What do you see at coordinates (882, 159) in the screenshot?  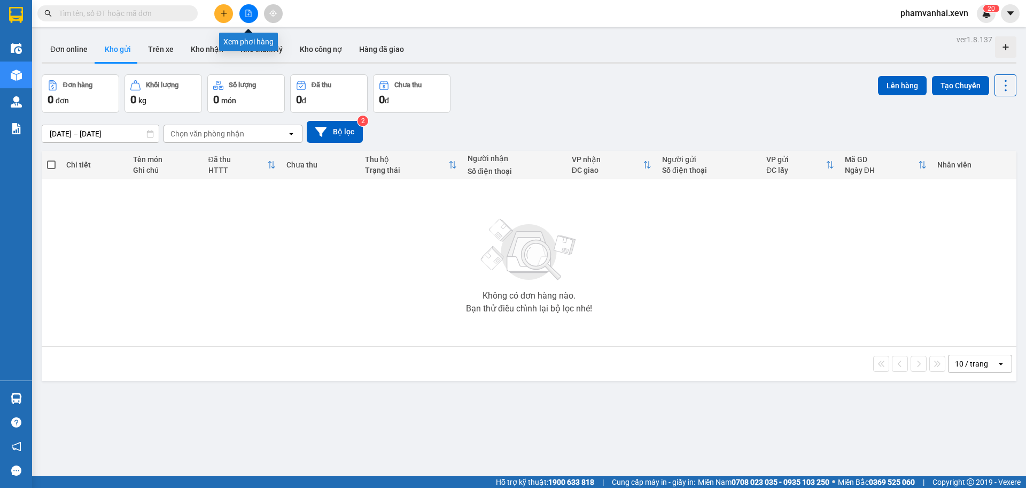 I see `div: Mã GD` at bounding box center [882, 159].